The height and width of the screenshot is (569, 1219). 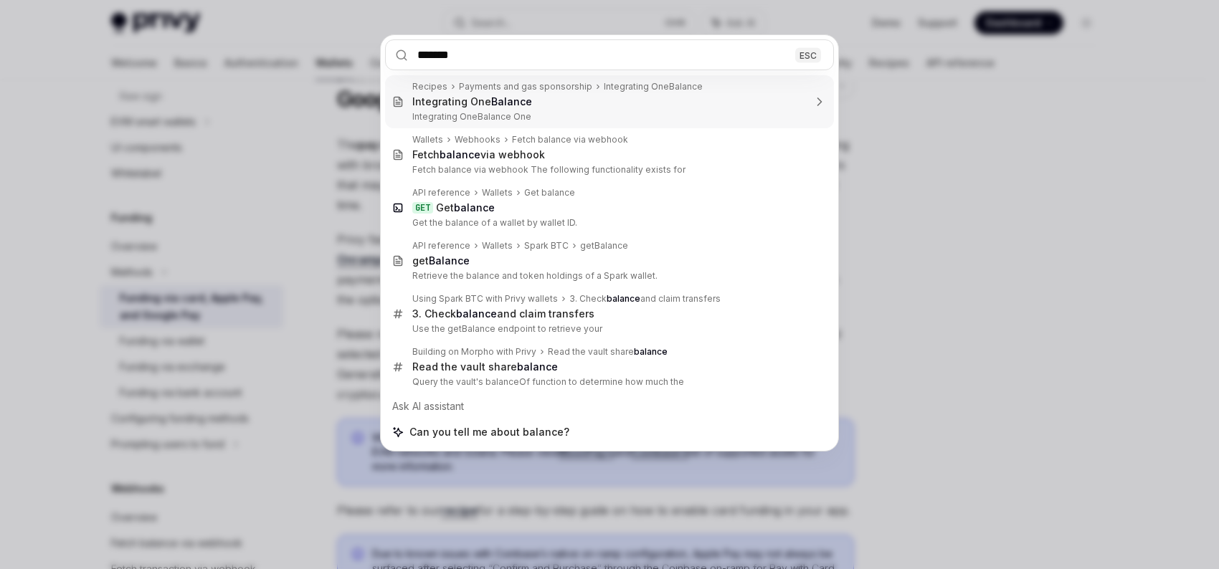 What do you see at coordinates (422, 208) in the screenshot?
I see `div: GET` at bounding box center [422, 208].